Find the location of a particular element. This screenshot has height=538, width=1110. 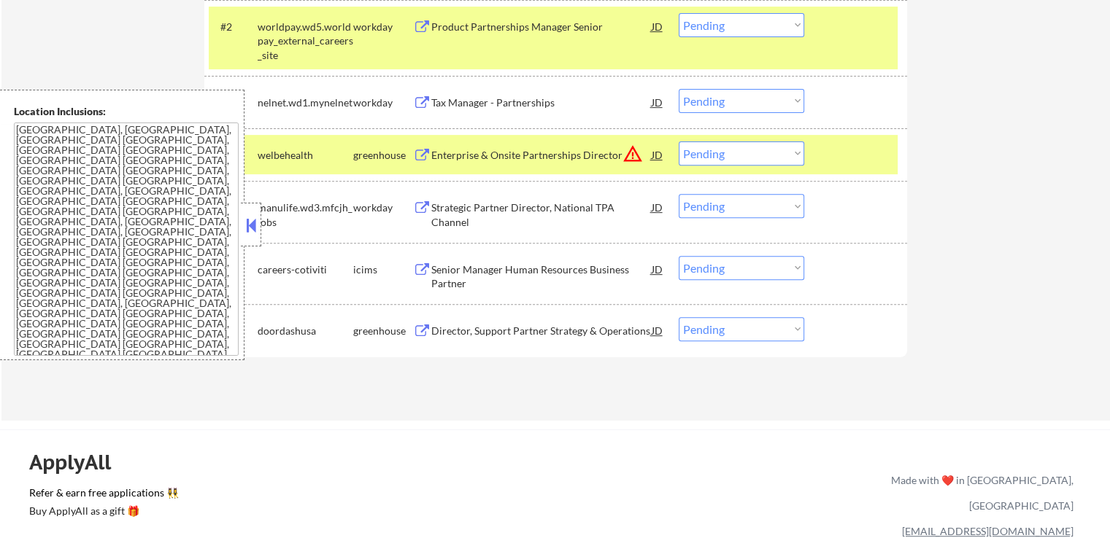

div: Enterprise & Onsite Partnerships Director is located at coordinates (541, 155).